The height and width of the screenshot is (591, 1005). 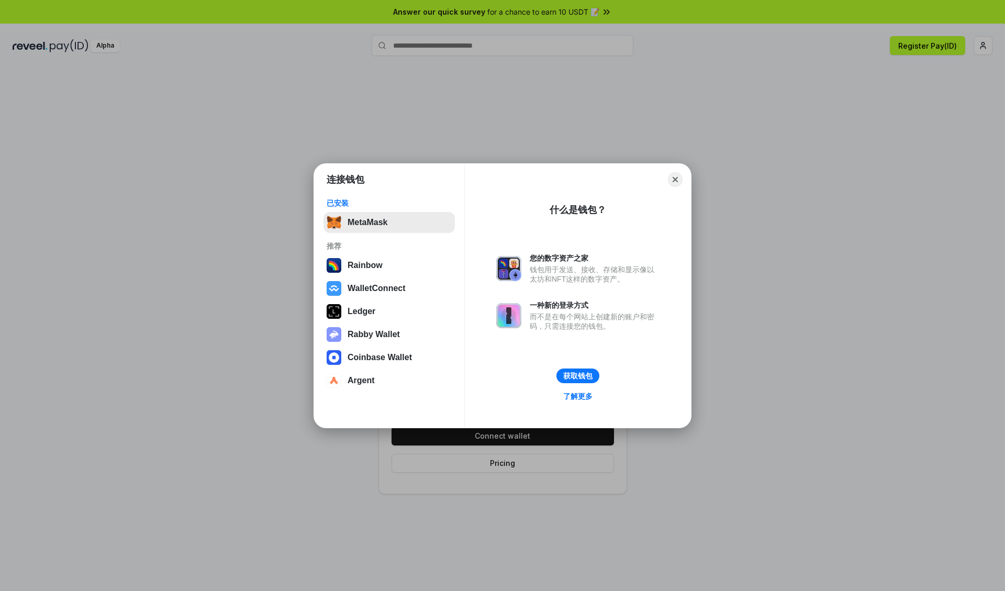 I want to click on button: Ledger, so click(x=389, y=311).